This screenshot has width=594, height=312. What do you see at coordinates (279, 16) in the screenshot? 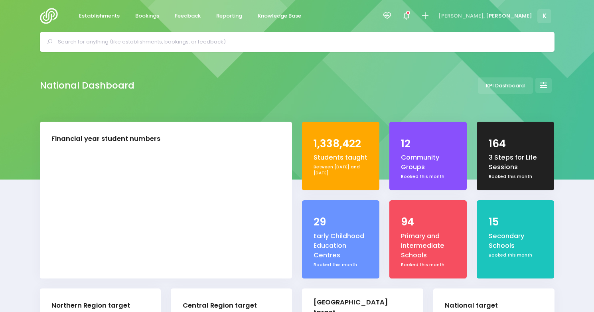
I see `span: Knowledge Base` at bounding box center [279, 16].